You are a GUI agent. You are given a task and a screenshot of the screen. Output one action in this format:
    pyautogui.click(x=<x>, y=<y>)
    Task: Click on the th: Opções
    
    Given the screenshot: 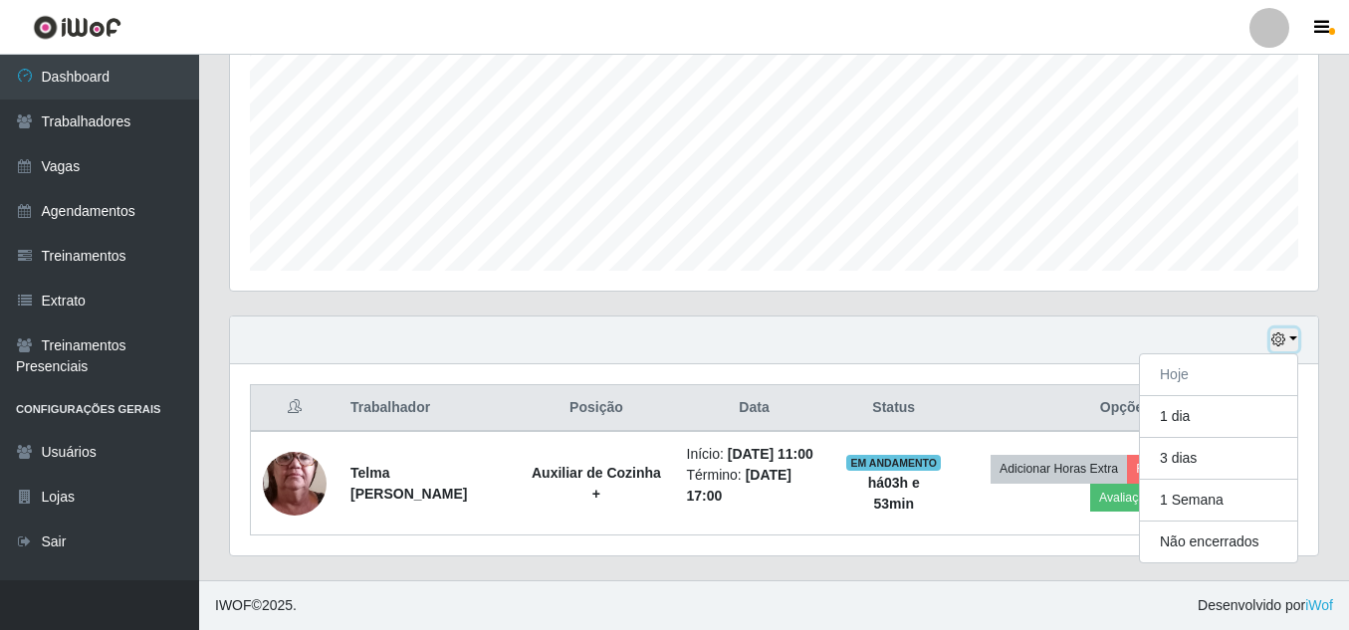 What is the action you would take?
    pyautogui.click(x=1126, y=408)
    